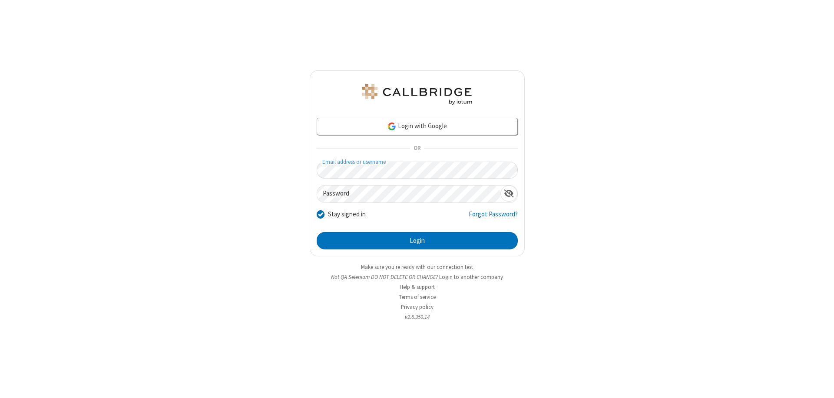  Describe the element at coordinates (417, 277) in the screenshot. I see `li: Not QA Selenium DO NOT DELETE OR CHANGE?` at that location.